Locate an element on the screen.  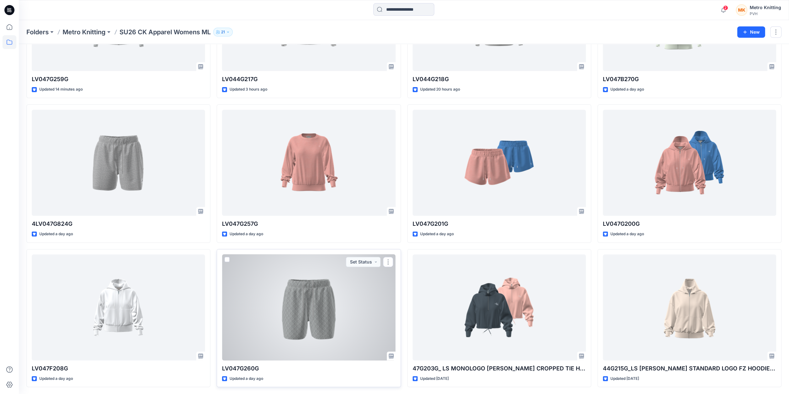
p: LV047G201G is located at coordinates (499, 224).